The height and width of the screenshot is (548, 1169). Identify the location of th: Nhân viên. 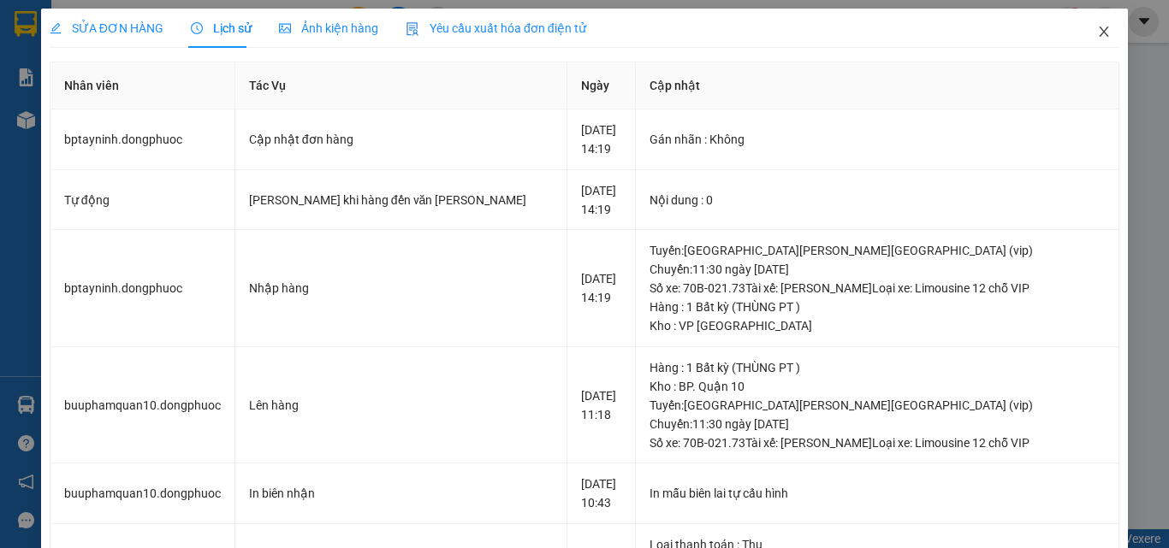
(143, 86).